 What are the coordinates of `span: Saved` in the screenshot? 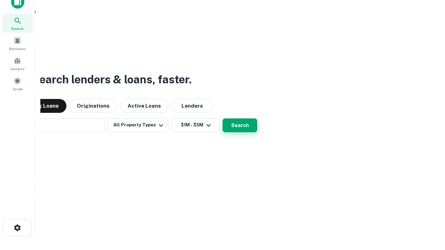 It's located at (17, 89).